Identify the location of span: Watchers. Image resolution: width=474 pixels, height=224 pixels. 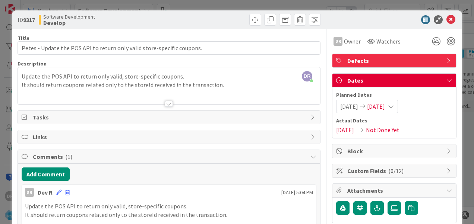
(388, 41).